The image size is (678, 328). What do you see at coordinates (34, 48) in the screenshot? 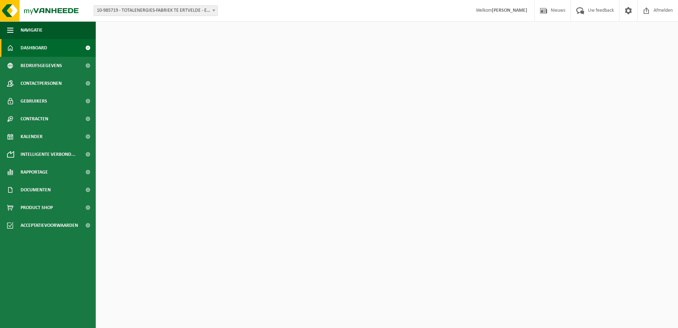
I see `span: Dashboard` at bounding box center [34, 48].